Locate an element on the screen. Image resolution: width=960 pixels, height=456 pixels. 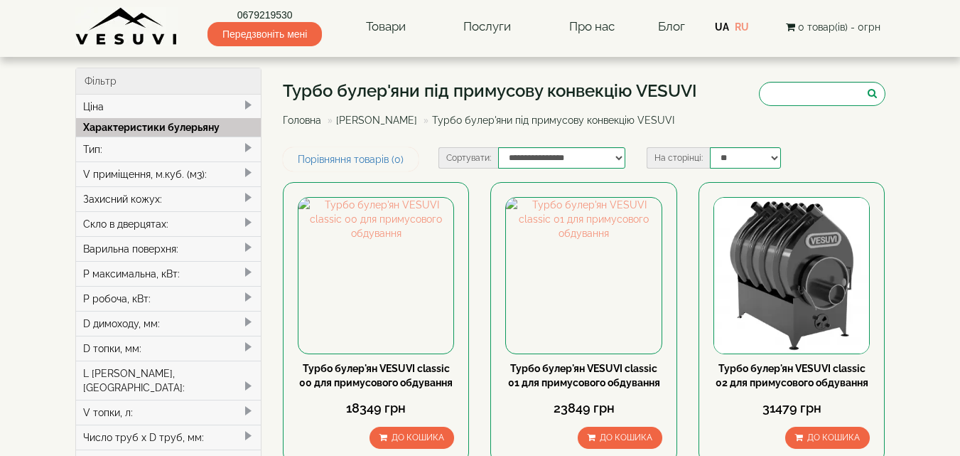
div: D топки, мм: is located at coordinates (168, 348).